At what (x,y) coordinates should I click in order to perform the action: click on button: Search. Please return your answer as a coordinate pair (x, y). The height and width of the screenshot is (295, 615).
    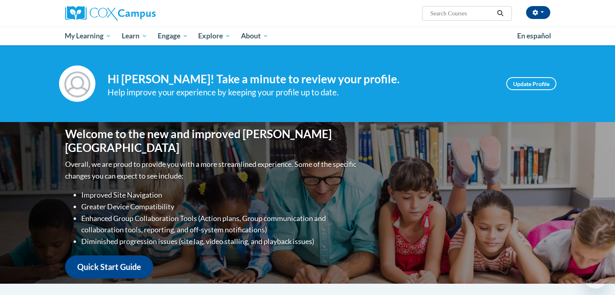
    Looking at the image, I should click on (500, 13).